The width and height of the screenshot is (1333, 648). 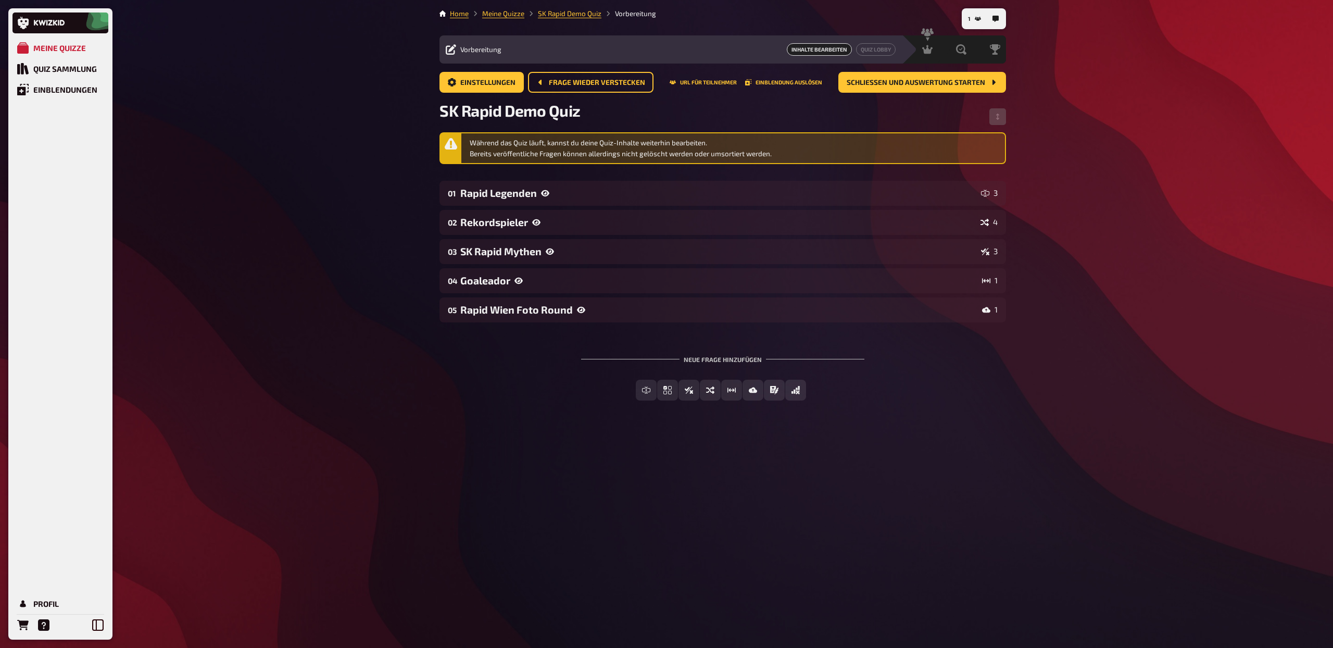 I want to click on span: Schließen und Auswertung starten, so click(x=916, y=83).